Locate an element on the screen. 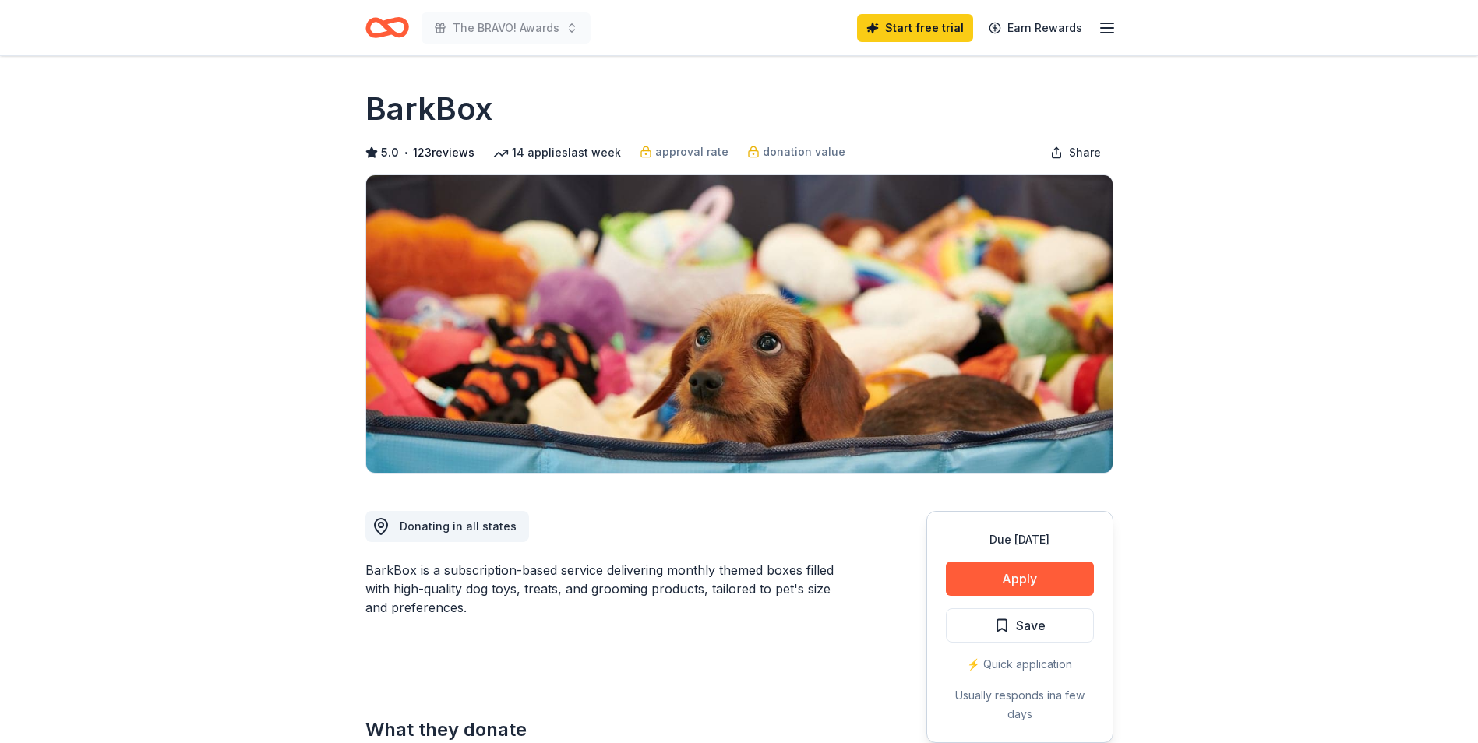 The height and width of the screenshot is (743, 1478). div: 14 applies last week is located at coordinates (557, 153).